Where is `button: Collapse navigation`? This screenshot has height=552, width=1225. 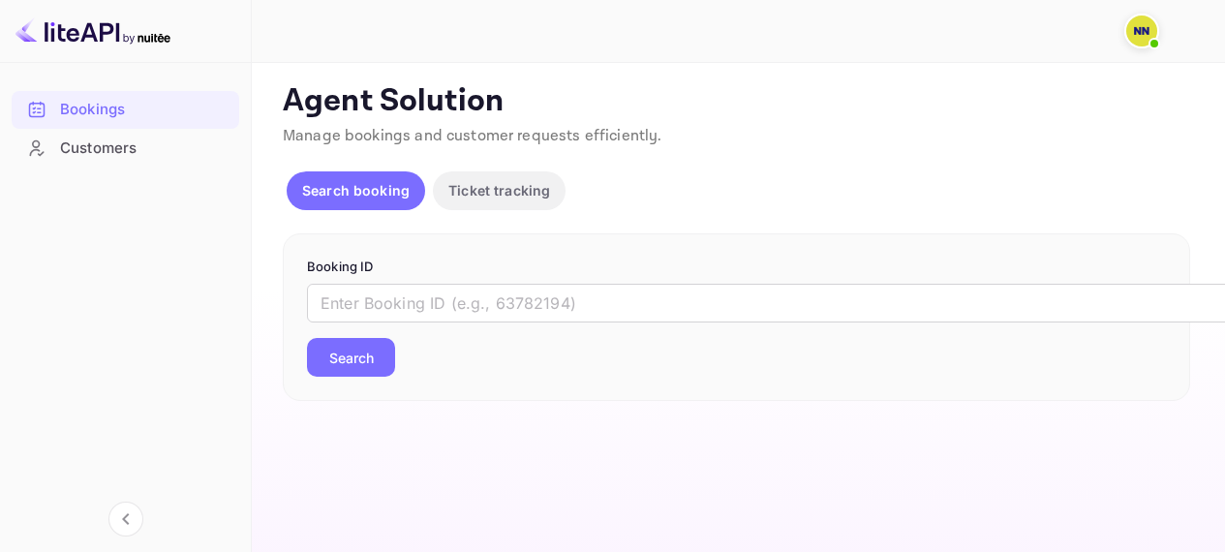 button: Collapse navigation is located at coordinates (126, 519).